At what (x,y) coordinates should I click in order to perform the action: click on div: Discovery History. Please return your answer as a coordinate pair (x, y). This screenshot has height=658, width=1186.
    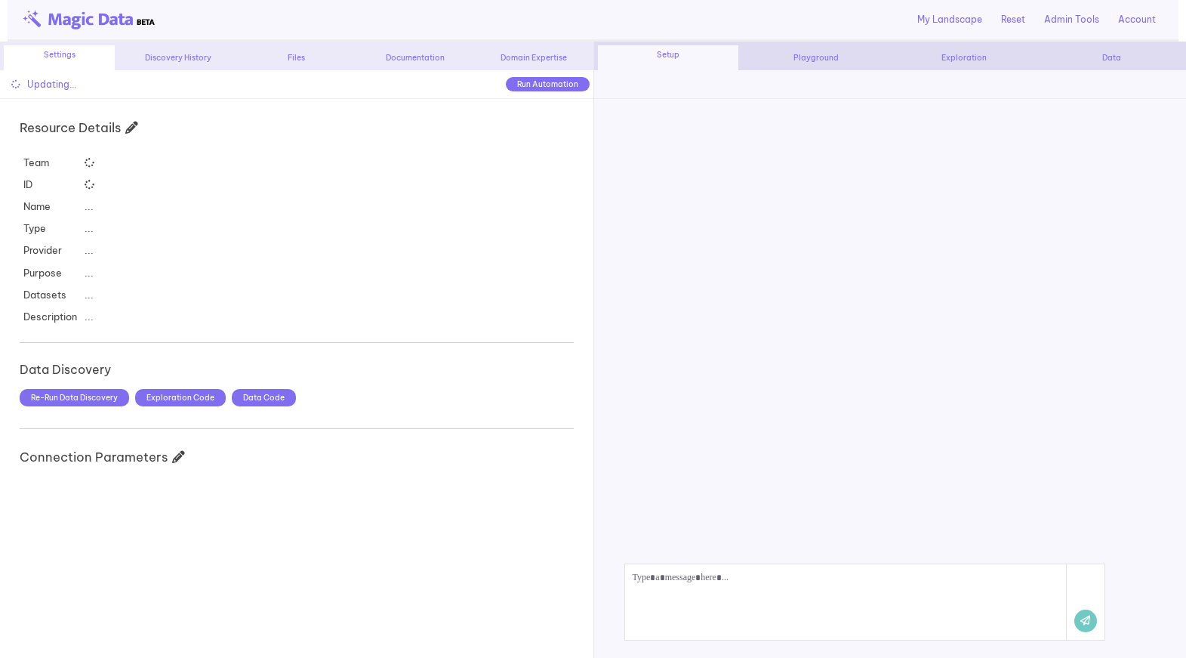
    Looking at the image, I should click on (177, 57).